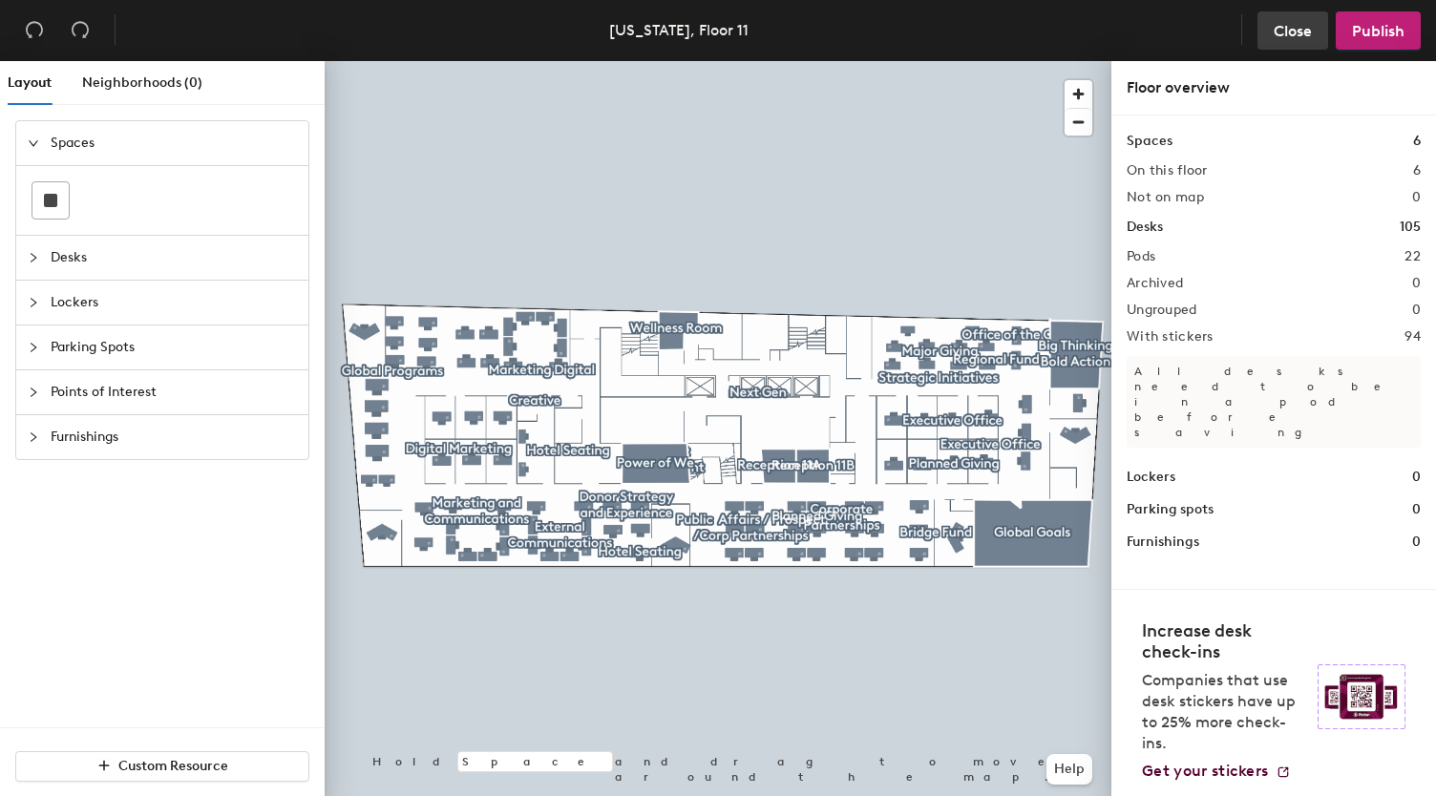  I want to click on h1: Parking spots, so click(1170, 510).